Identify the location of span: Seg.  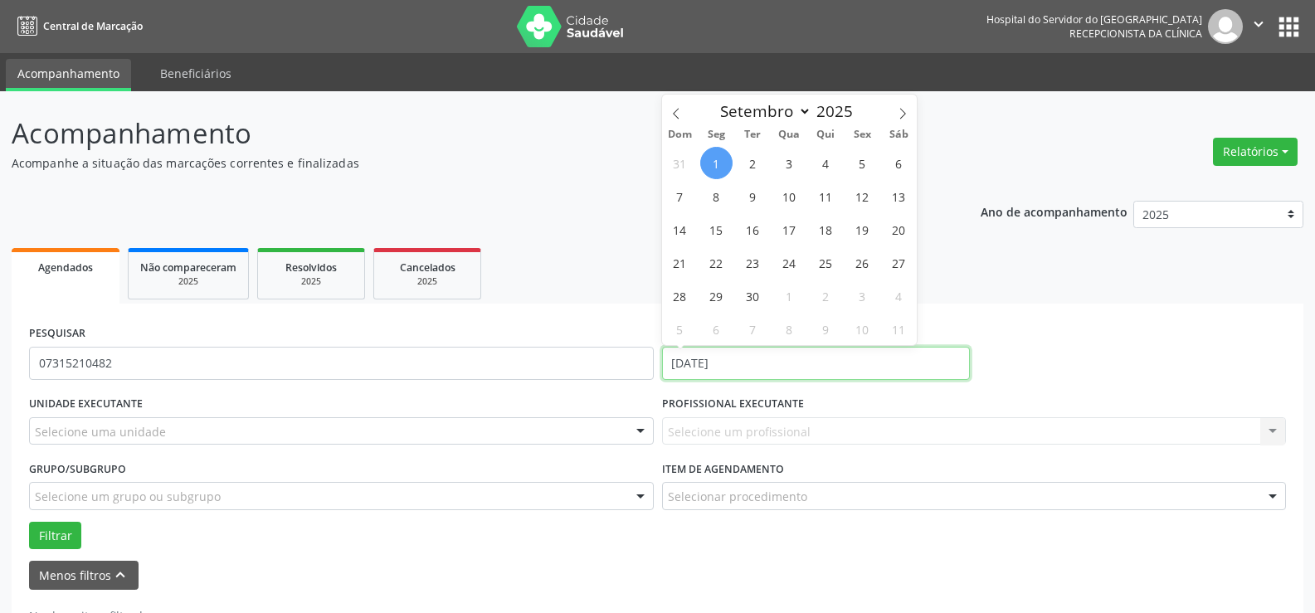
(716, 134).